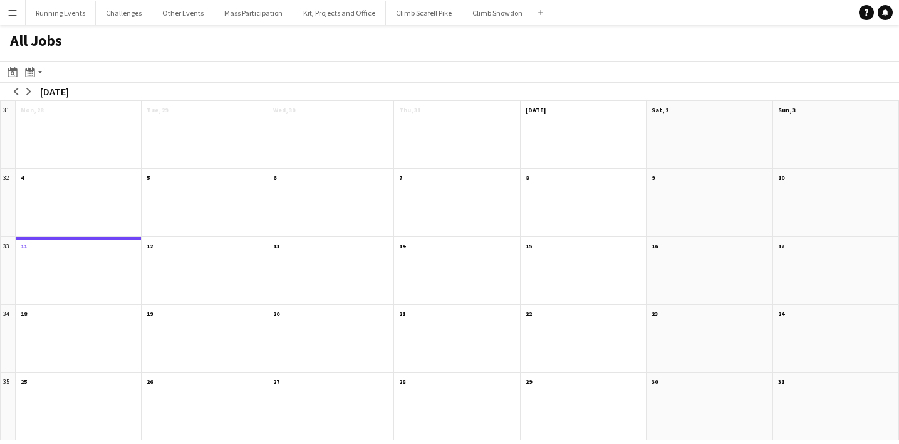 The height and width of the screenshot is (444, 899). I want to click on span: 28, so click(402, 381).